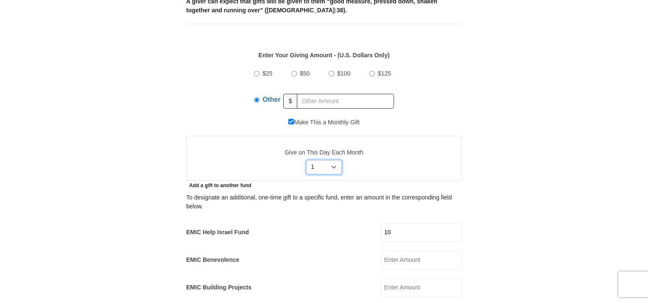 The image size is (648, 303). What do you see at coordinates (304, 73) in the screenshot?
I see `span: $50` at bounding box center [304, 73].